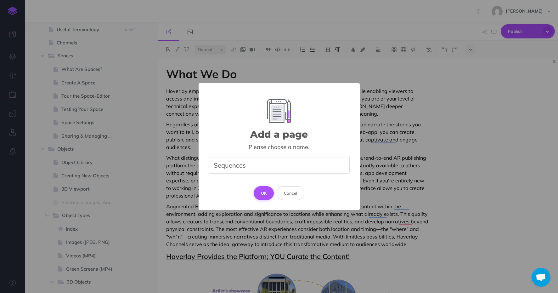 This screenshot has height=293, width=558. I want to click on div: Please choose a name., so click(279, 147).